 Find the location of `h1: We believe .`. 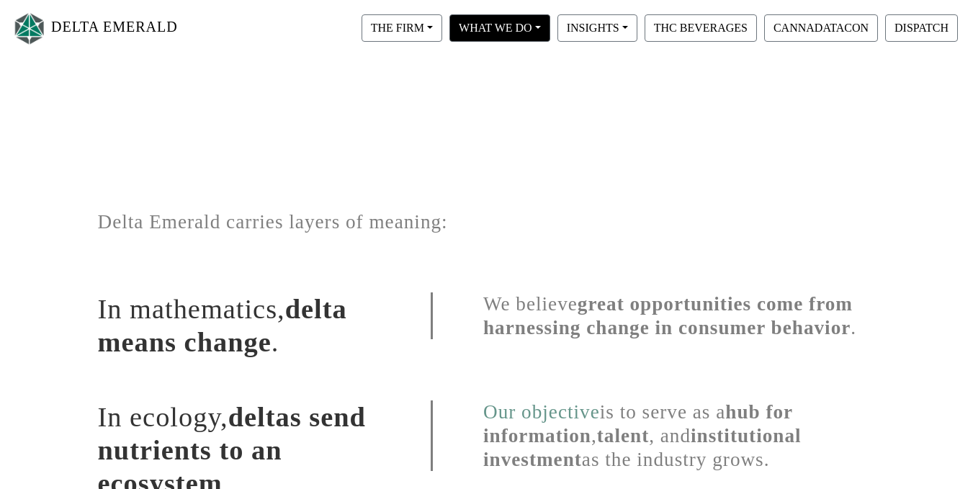

h1: We believe . is located at coordinates (653, 315).